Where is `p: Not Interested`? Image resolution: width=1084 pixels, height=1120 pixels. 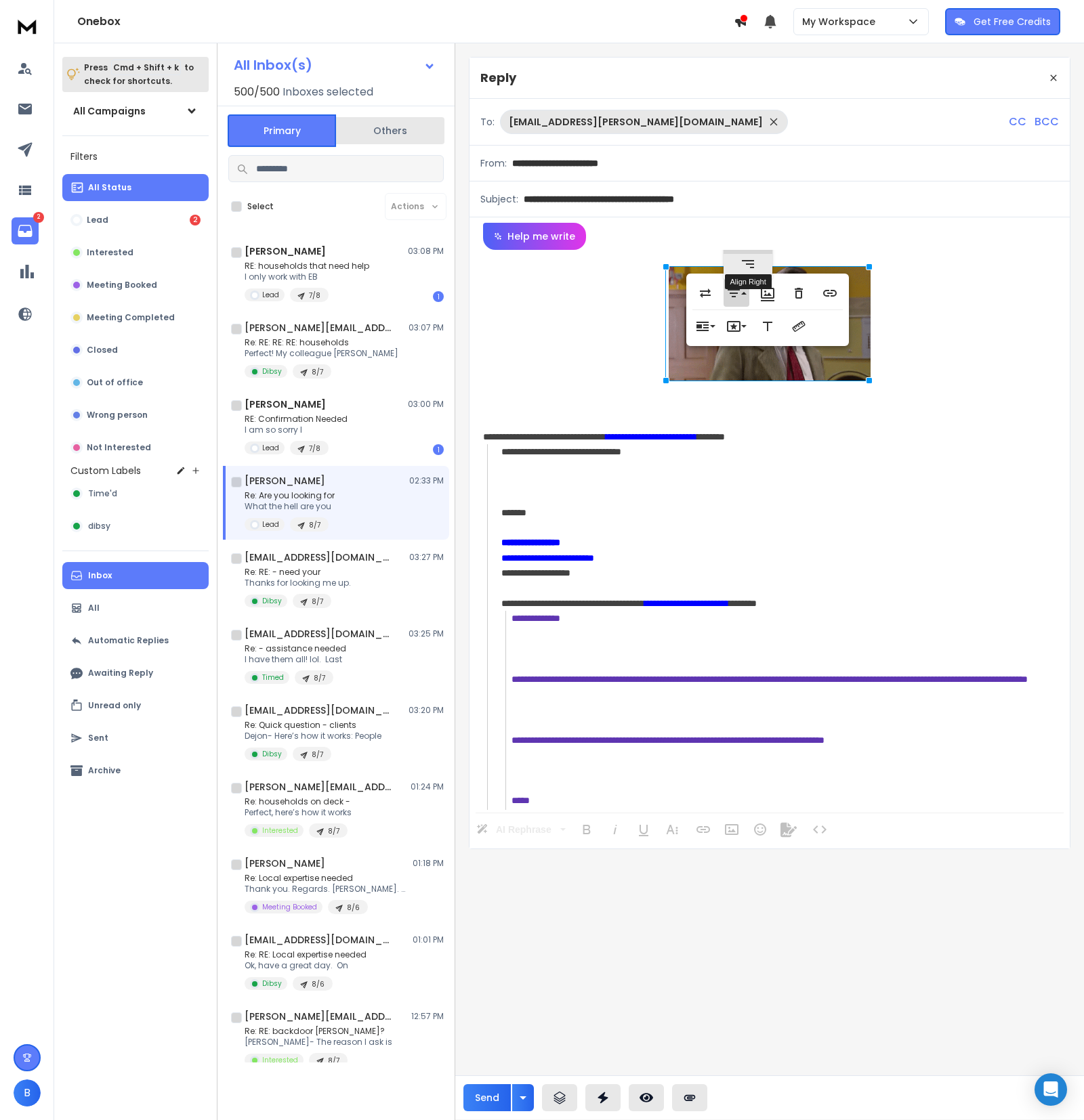 p: Not Interested is located at coordinates (119, 448).